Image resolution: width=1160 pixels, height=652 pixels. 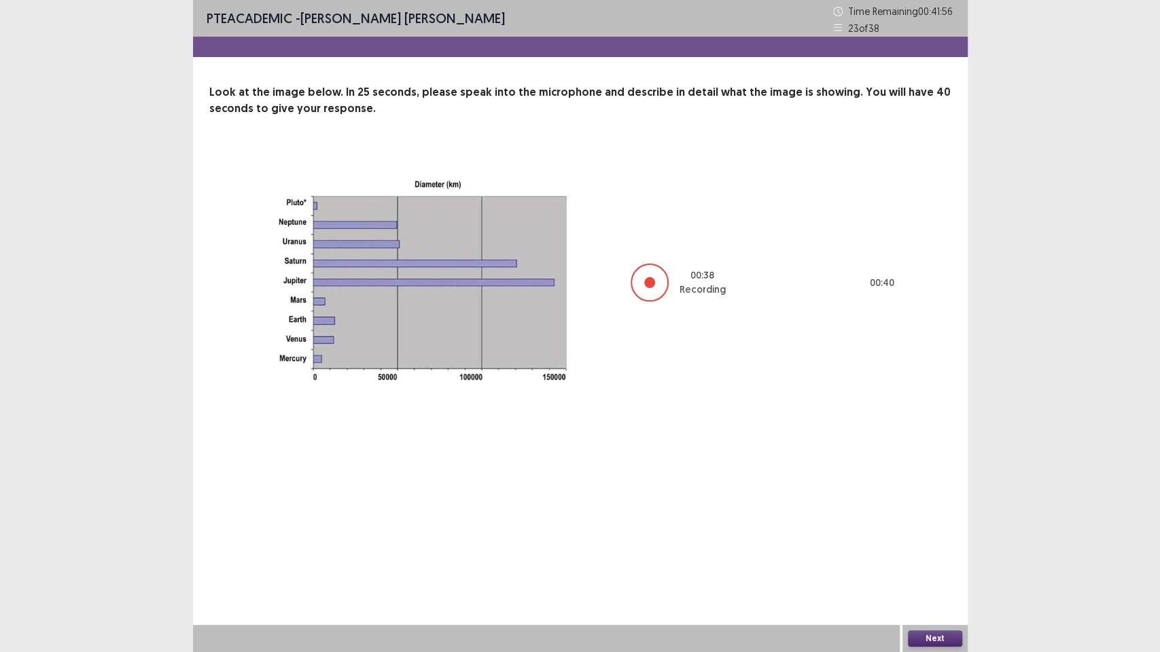 What do you see at coordinates (702, 275) in the screenshot?
I see `p: 00 : 38` at bounding box center [702, 275].